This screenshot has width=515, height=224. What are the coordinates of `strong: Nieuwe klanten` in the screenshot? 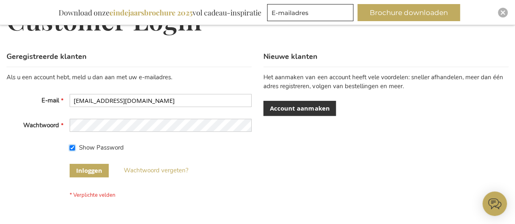 It's located at (290, 57).